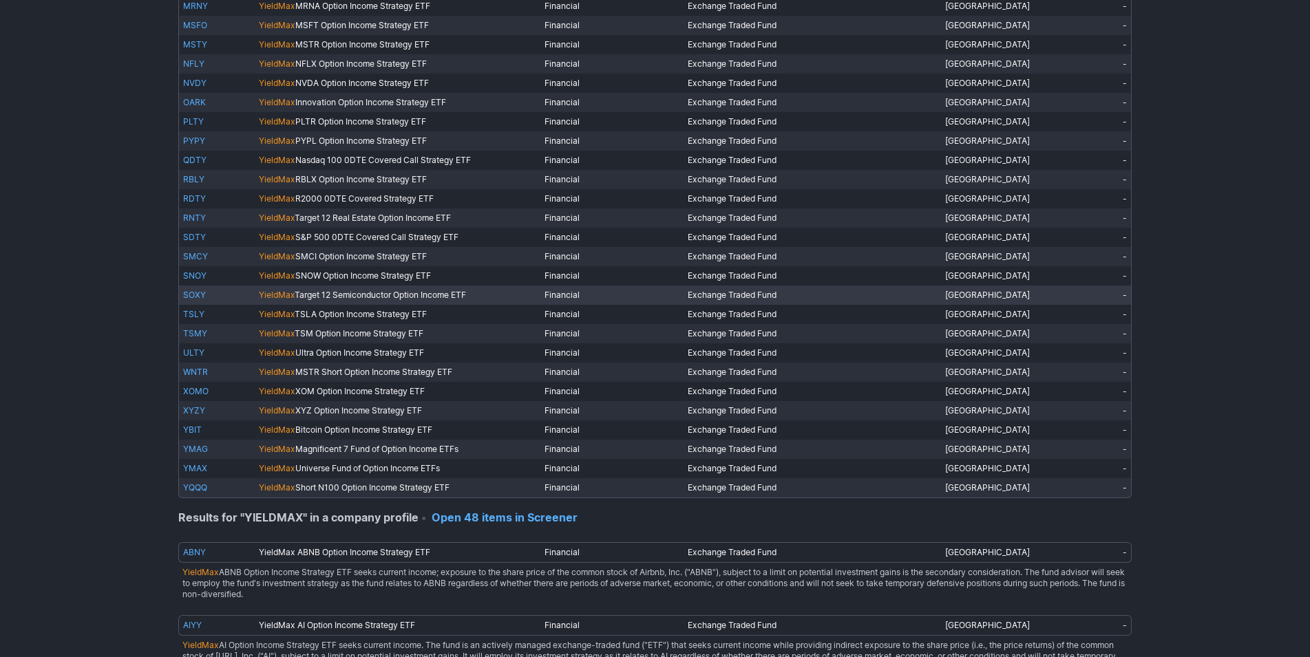 This screenshot has height=657, width=1310. What do you see at coordinates (194, 295) in the screenshot?
I see `a: SOXY` at bounding box center [194, 295].